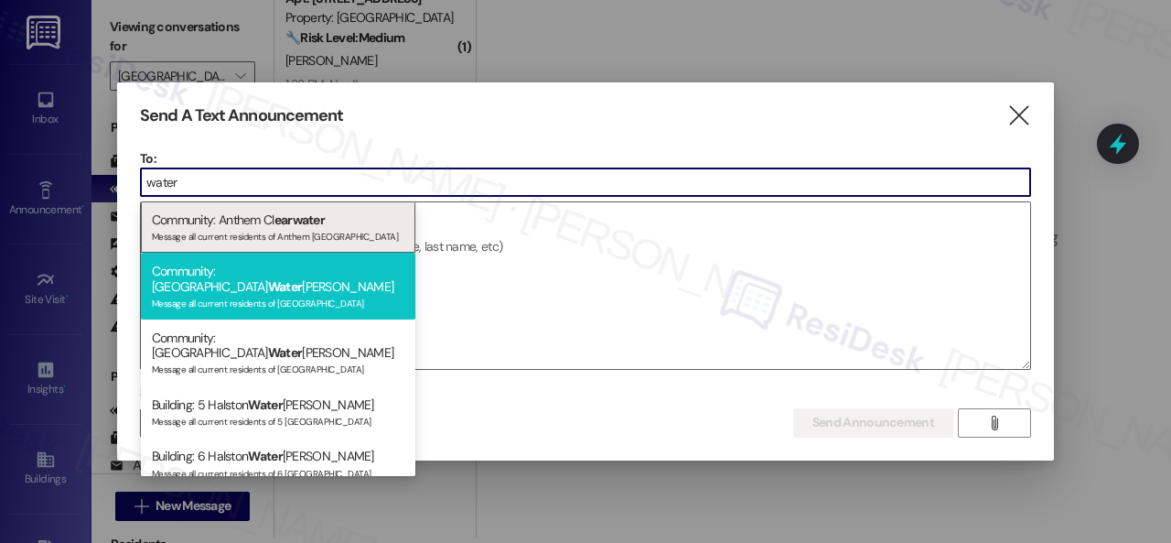  I want to click on h3: Send A Text Announcement, so click(242, 115).